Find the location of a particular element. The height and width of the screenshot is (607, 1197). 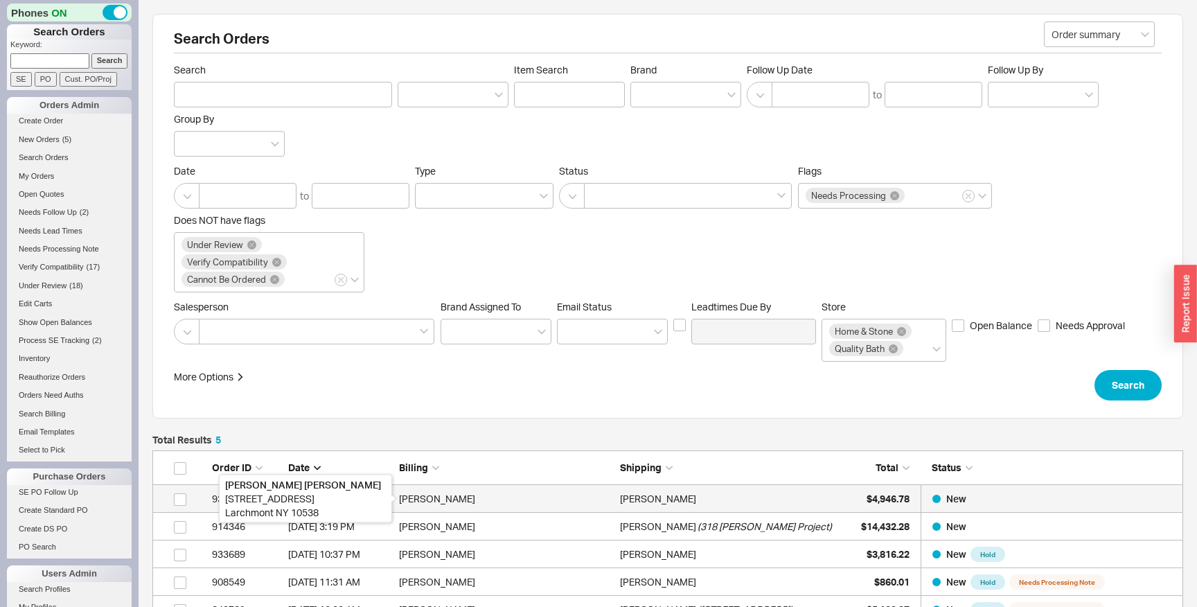

a: Needs Lead Times is located at coordinates (69, 231).